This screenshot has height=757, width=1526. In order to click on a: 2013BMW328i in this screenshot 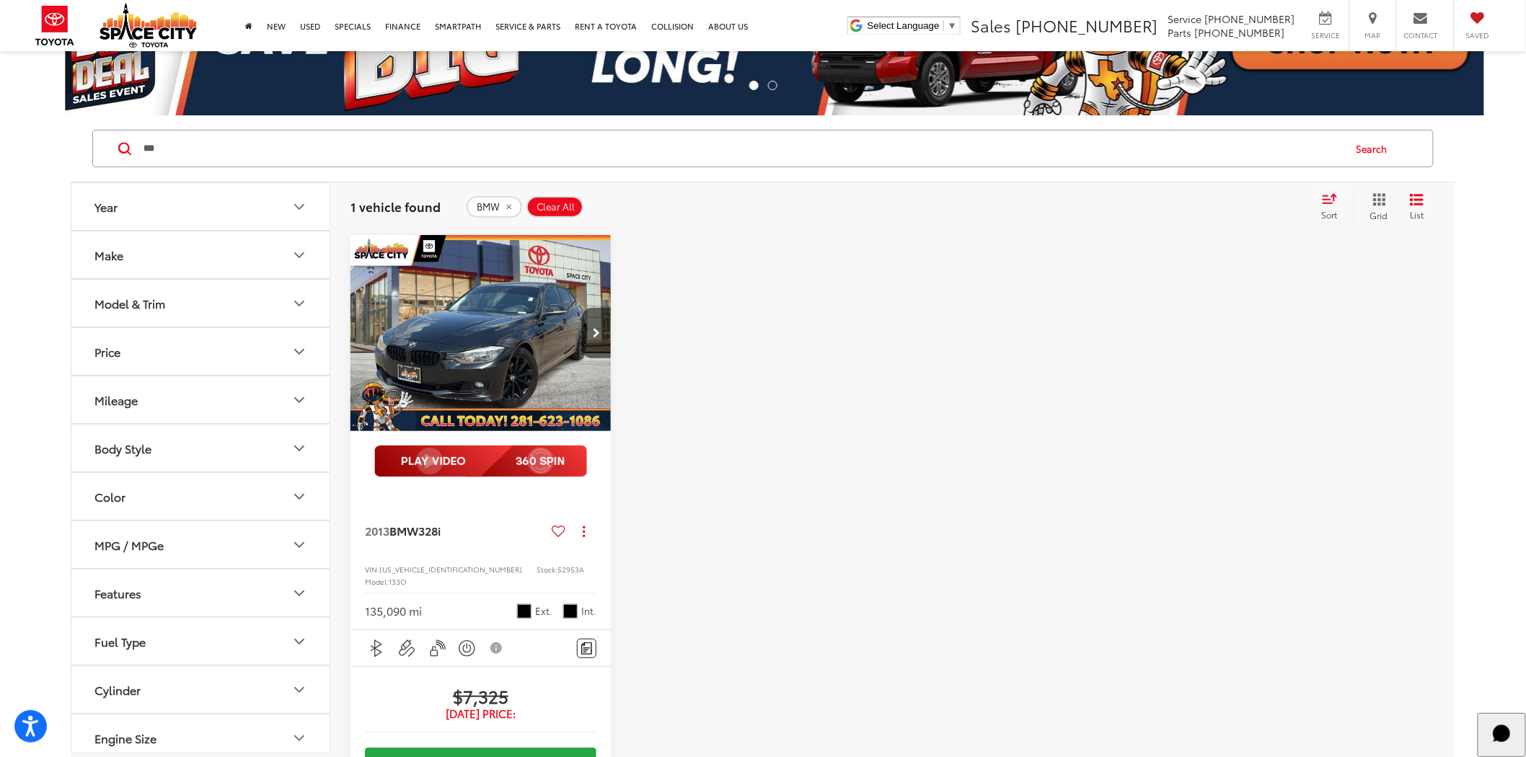, I will do `click(455, 531)`.